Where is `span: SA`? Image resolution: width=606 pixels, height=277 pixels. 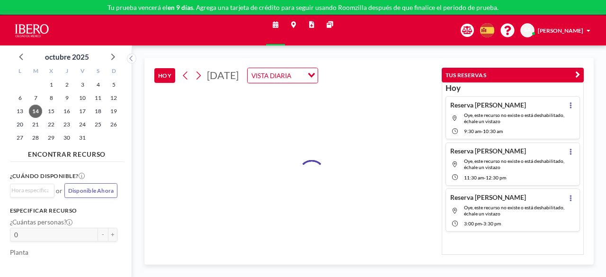 span: SA is located at coordinates (527, 30).